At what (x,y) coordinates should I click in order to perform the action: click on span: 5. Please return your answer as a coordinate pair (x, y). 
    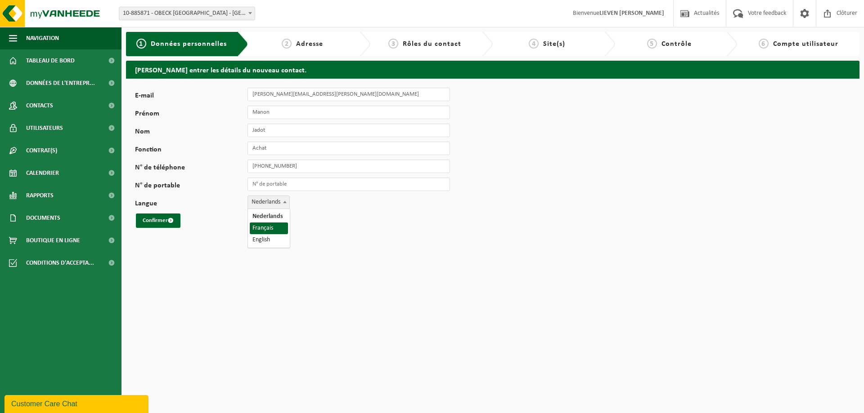
    Looking at the image, I should click on (652, 44).